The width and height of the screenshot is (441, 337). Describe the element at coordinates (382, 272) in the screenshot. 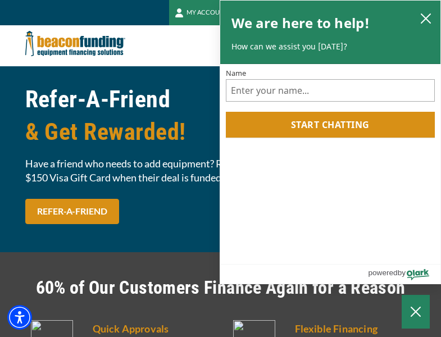

I see `span: powered` at that location.